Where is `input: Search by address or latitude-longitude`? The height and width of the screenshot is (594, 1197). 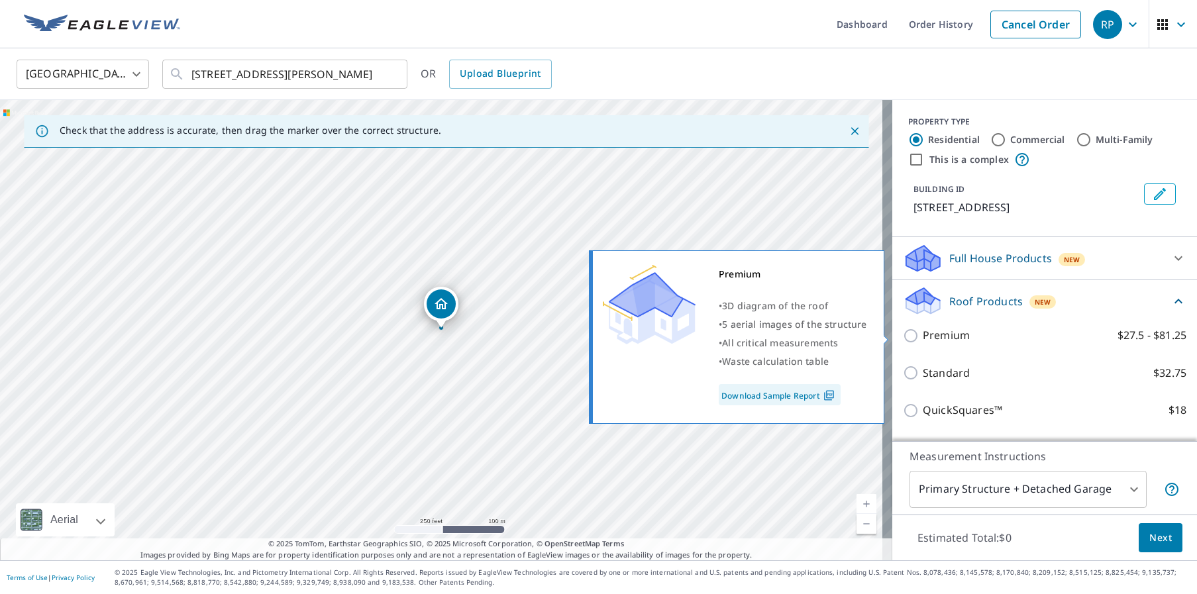
input: Search by address or latitude-longitude is located at coordinates (285, 74).